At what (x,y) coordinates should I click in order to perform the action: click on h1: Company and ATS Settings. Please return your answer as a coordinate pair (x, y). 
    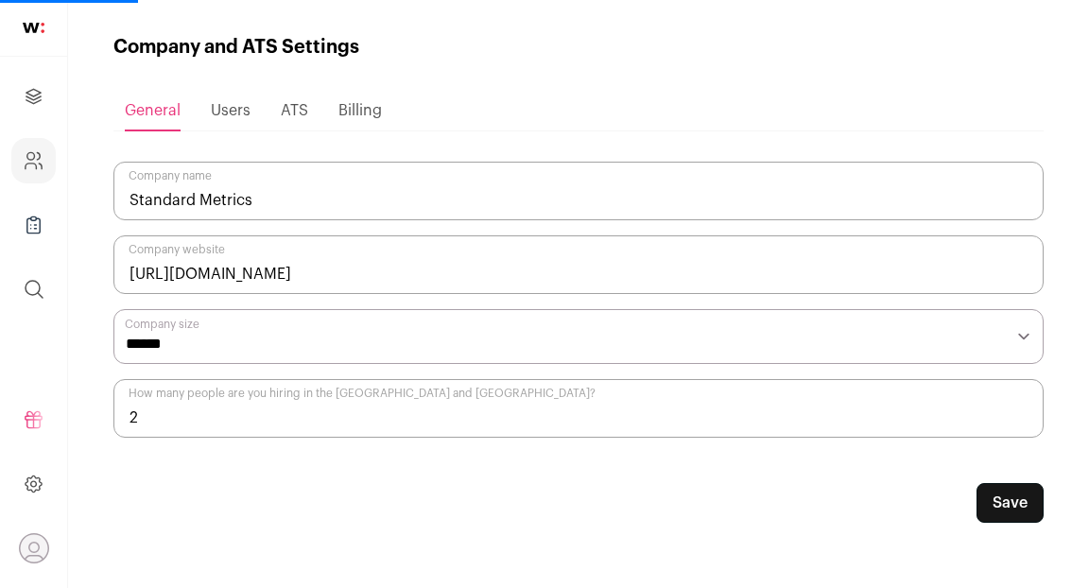
    Looking at the image, I should click on (236, 47).